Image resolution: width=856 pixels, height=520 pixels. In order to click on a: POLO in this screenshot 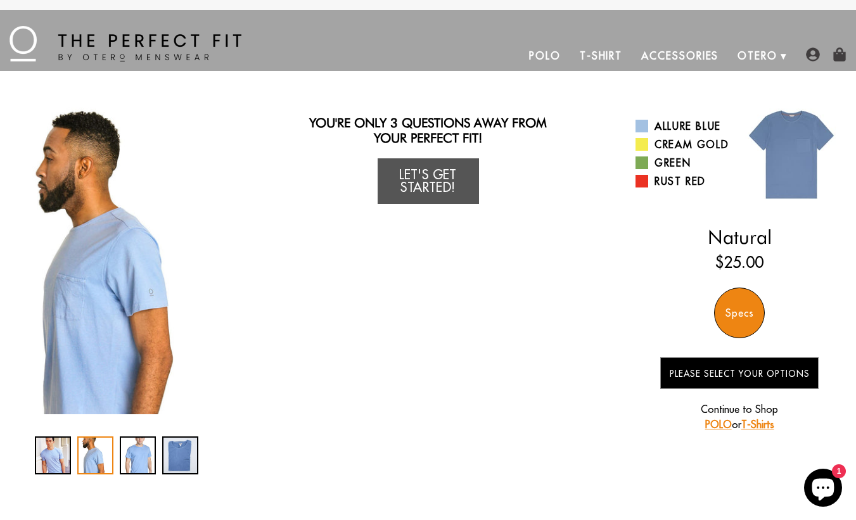, I will do `click(718, 424)`.